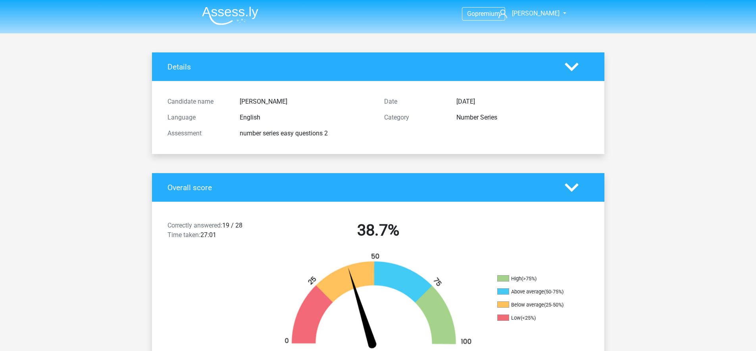  What do you see at coordinates (554, 291) in the screenshot?
I see `div: (50-75%)` at bounding box center [554, 291].